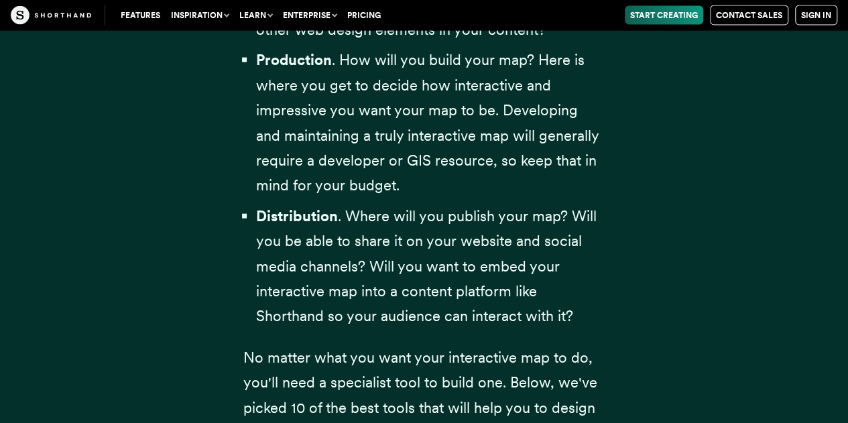  I want to click on a: Start Creating, so click(663, 15).